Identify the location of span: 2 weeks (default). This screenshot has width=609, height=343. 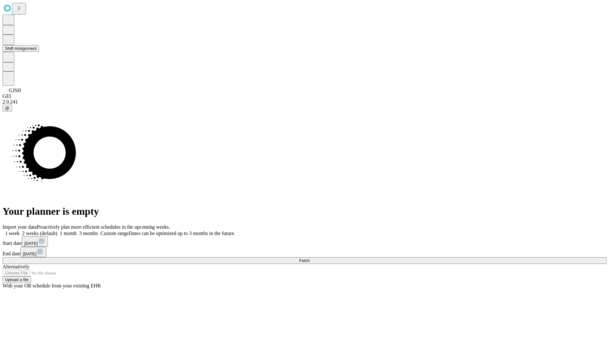
(40, 233).